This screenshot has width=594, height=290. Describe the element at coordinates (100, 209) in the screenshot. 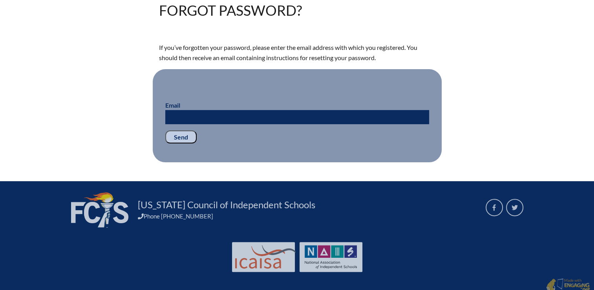

I see `img: FCIS_logo_white` at that location.